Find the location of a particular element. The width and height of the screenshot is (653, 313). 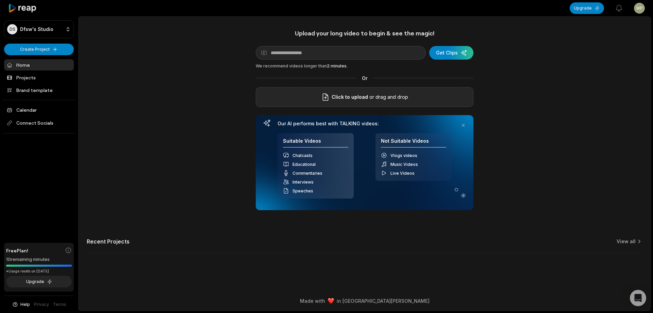

span: Connect Socials is located at coordinates (39, 123).